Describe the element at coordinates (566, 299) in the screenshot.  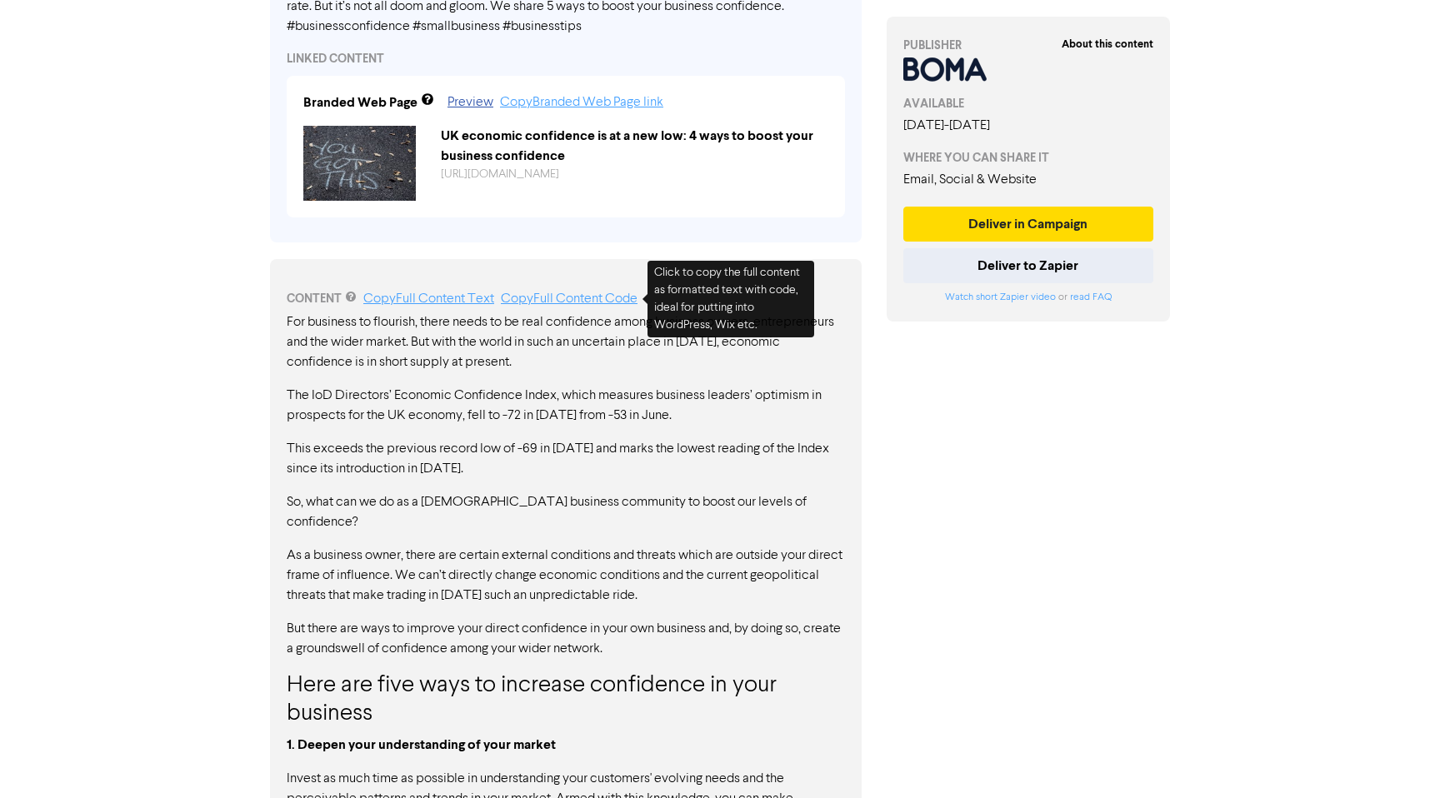
I see `div: CONTENT` at that location.